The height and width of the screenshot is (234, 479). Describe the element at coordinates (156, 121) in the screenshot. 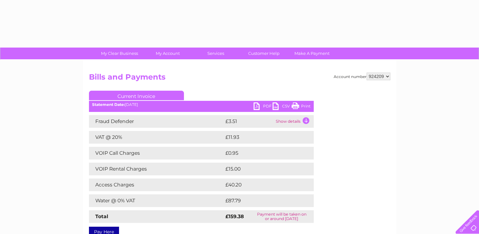

I see `td: Fraud Defender` at that location.